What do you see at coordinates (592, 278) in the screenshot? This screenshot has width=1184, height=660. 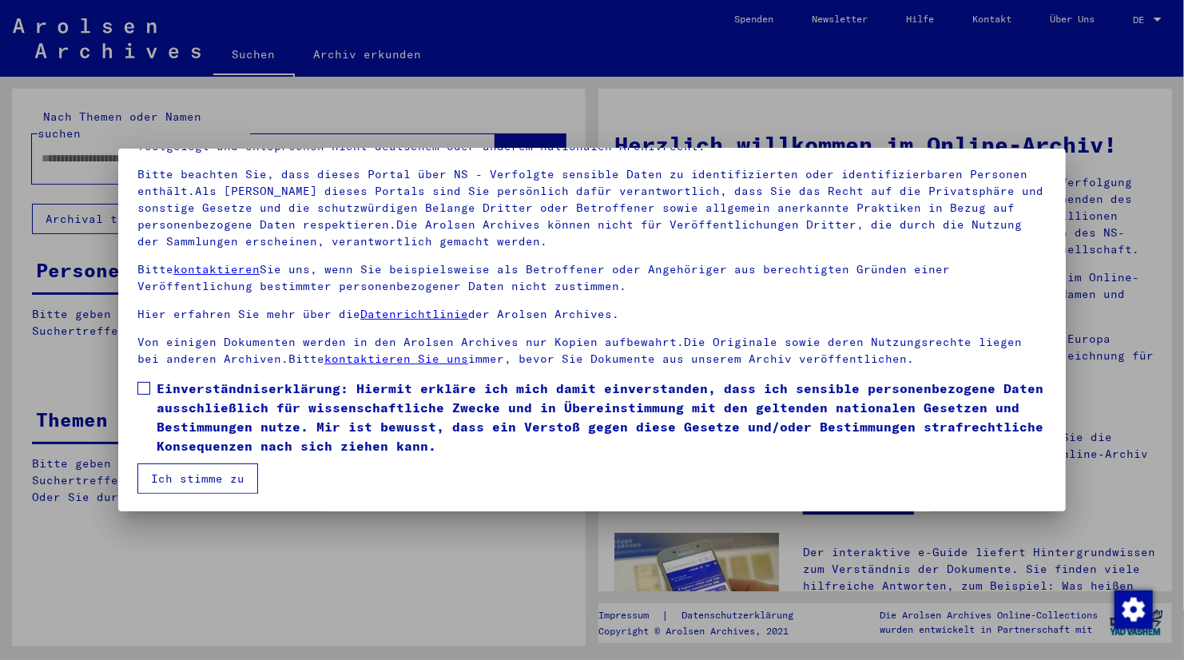 I see `p: Bitte Sie uns, wenn Sie beispielsweise als Betroffener oder Angehöriger aus berechtigten Gründen ...` at bounding box center [592, 278].